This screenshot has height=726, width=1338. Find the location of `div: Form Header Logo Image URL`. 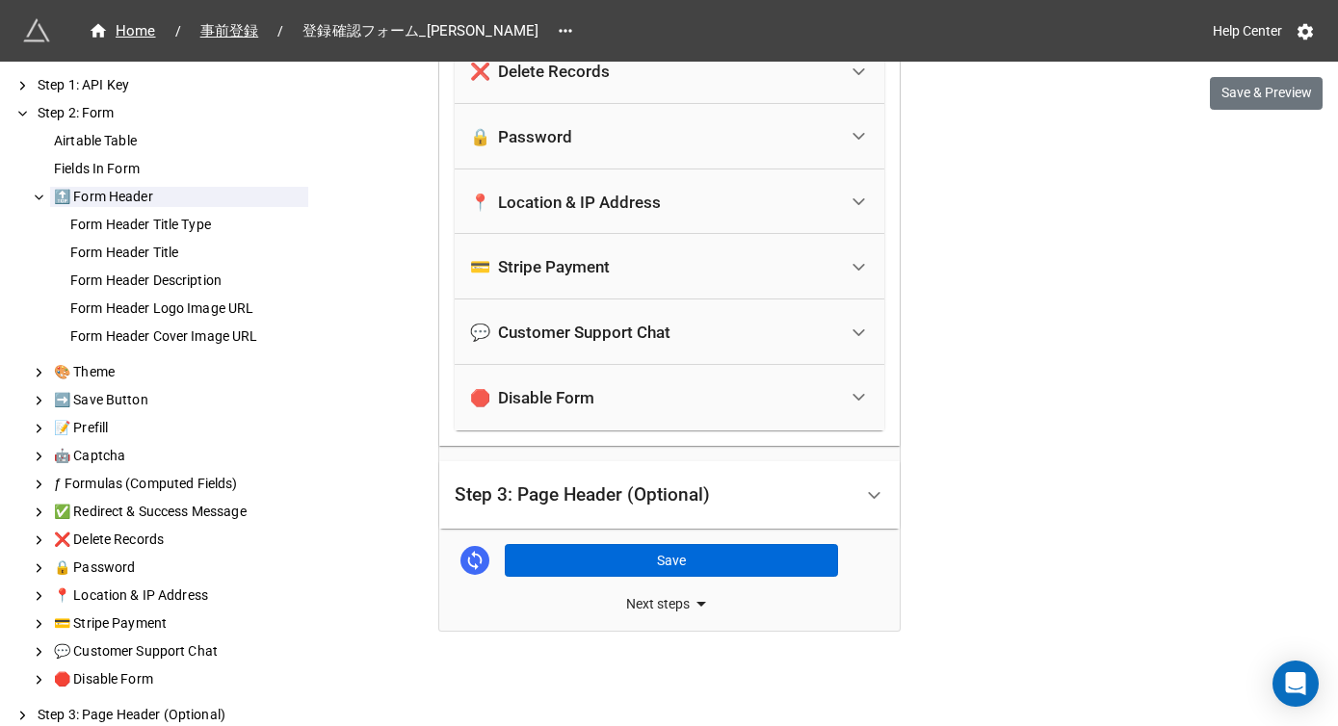

div: Form Header Logo Image URL is located at coordinates (187, 308).